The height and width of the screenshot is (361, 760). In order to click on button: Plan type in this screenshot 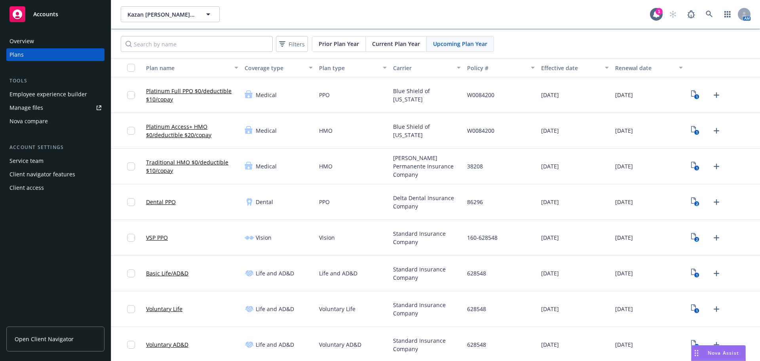, I will do `click(353, 68)`.